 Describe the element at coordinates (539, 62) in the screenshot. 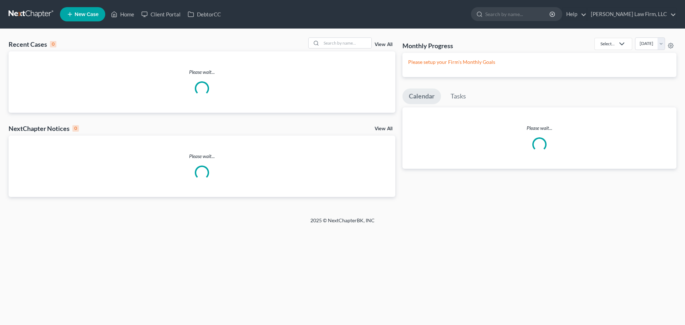

I see `p: Please setup your Firm's Monthly Goals` at that location.